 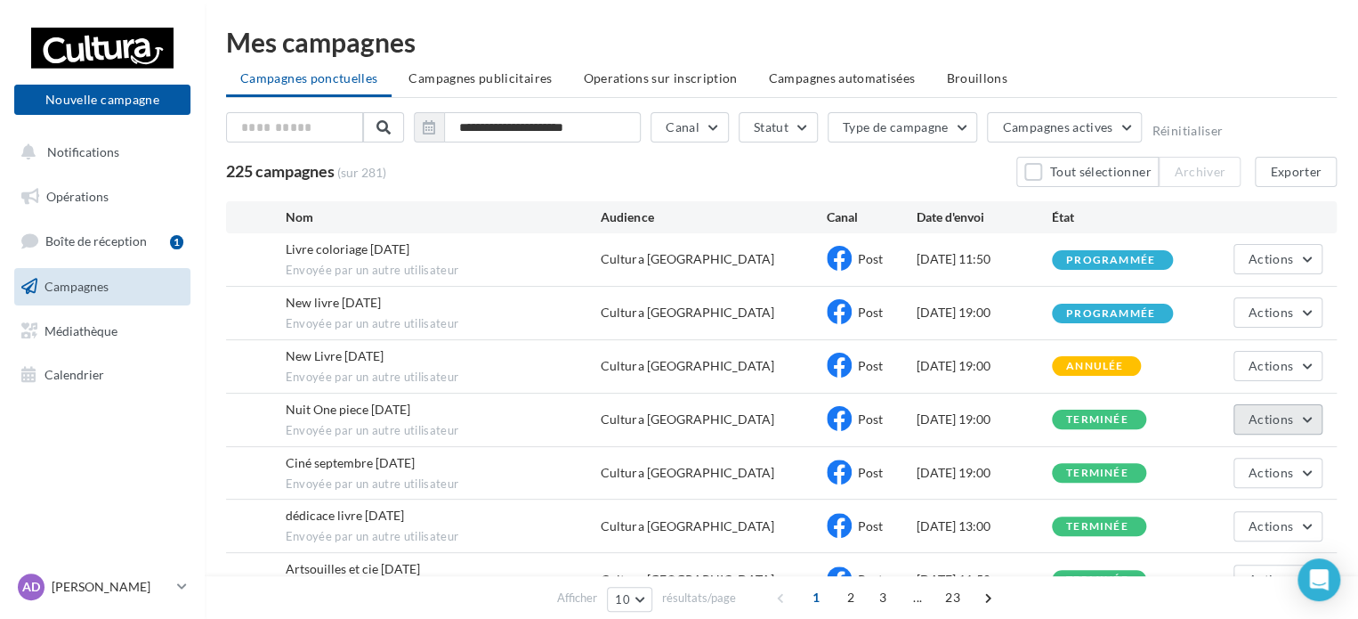 What do you see at coordinates (883, 597) in the screenshot?
I see `span: 3` at bounding box center [883, 597].